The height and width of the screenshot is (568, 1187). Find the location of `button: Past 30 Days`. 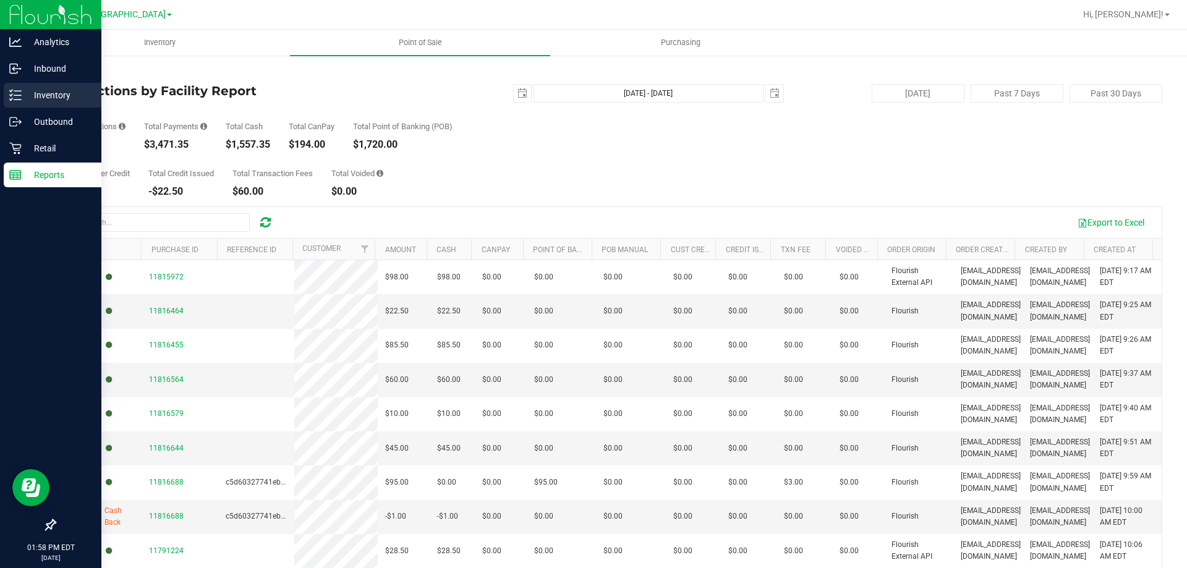

button: Past 30 Days is located at coordinates (1116, 93).